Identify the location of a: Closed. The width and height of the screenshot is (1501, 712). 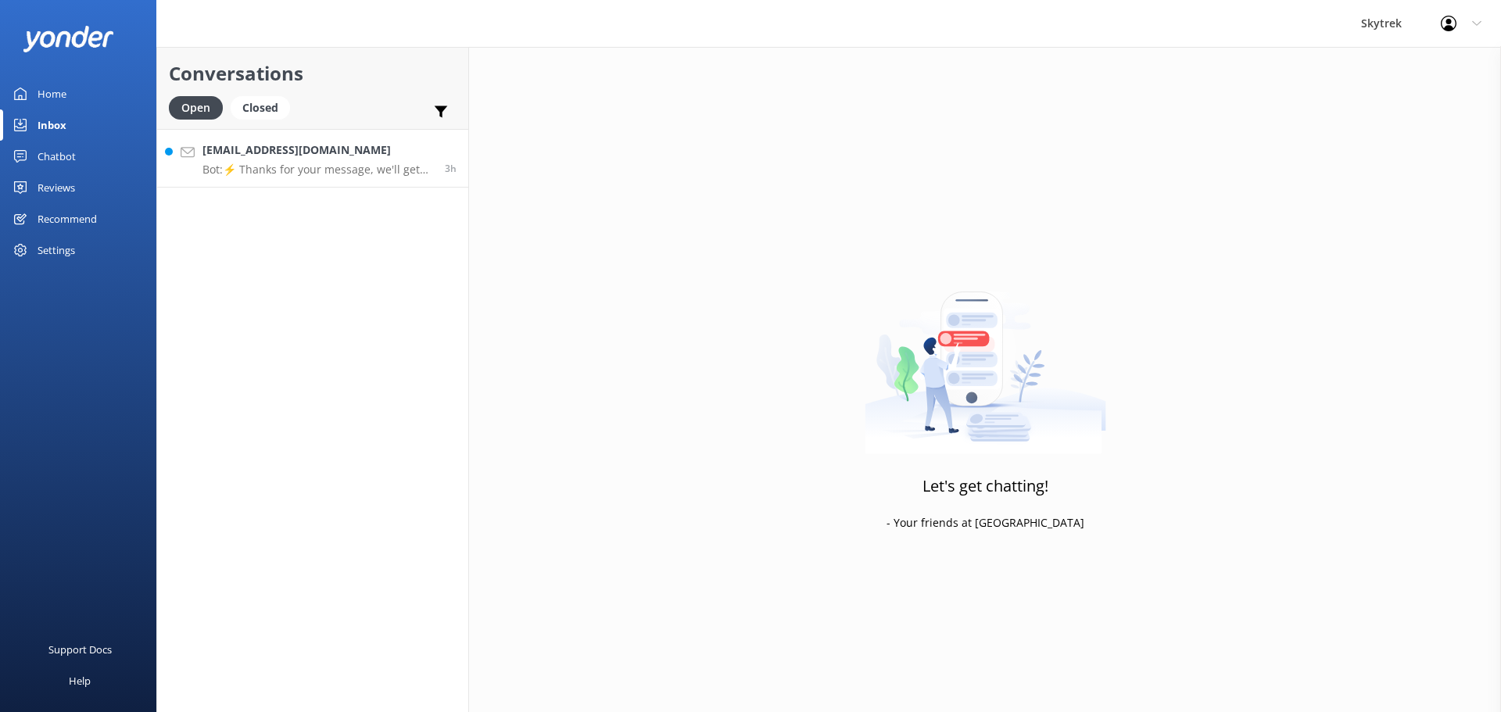
(264, 107).